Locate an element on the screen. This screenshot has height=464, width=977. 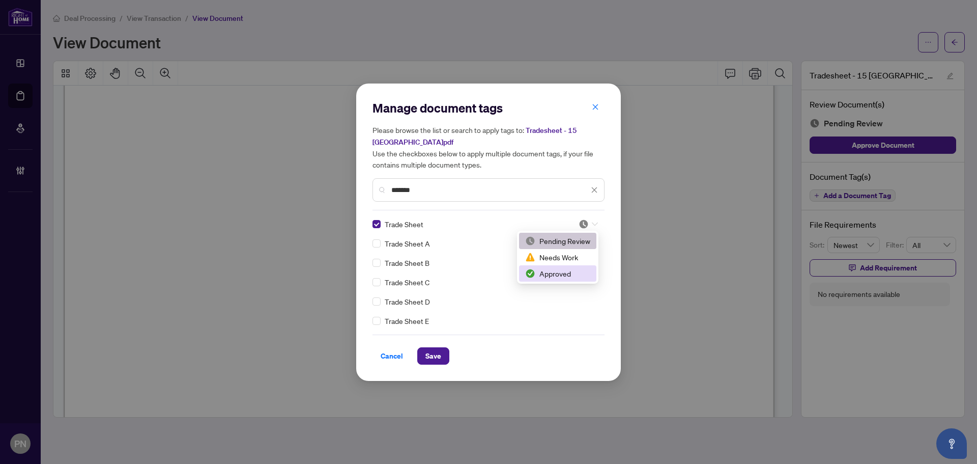
span: Pending Review is located at coordinates (588, 224).